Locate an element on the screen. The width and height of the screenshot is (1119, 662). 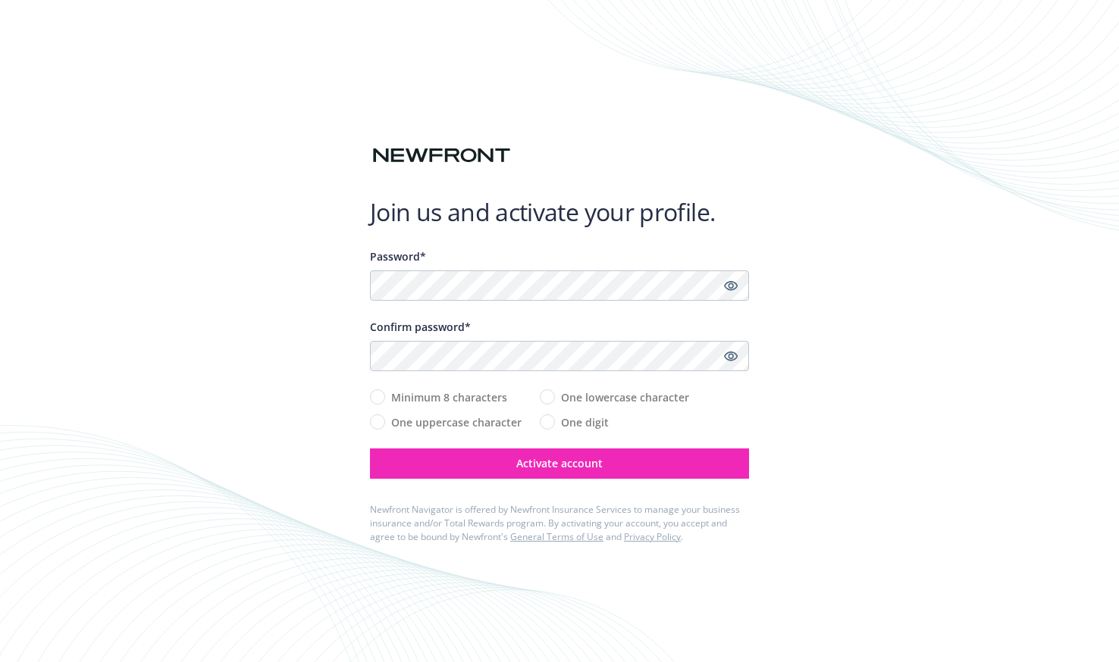
div: Newfront Navigator is offered by Newfront Insurance Services to manage your business insurance an... is located at coordinates (559, 524).